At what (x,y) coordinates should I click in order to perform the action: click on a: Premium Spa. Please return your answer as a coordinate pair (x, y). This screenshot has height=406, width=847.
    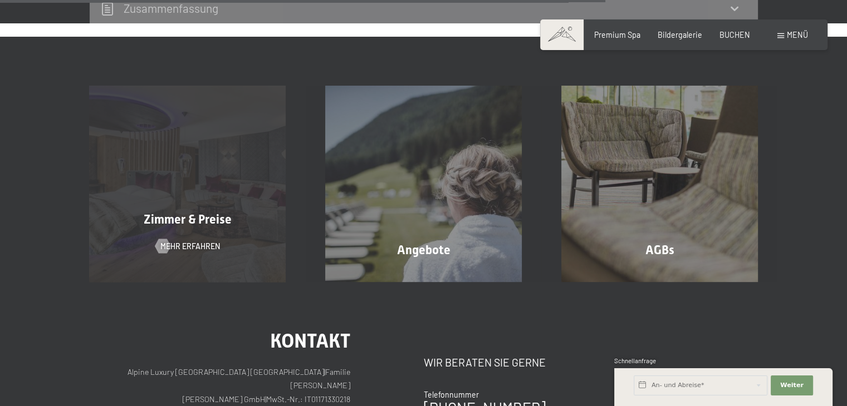
    Looking at the image, I should click on (617, 35).